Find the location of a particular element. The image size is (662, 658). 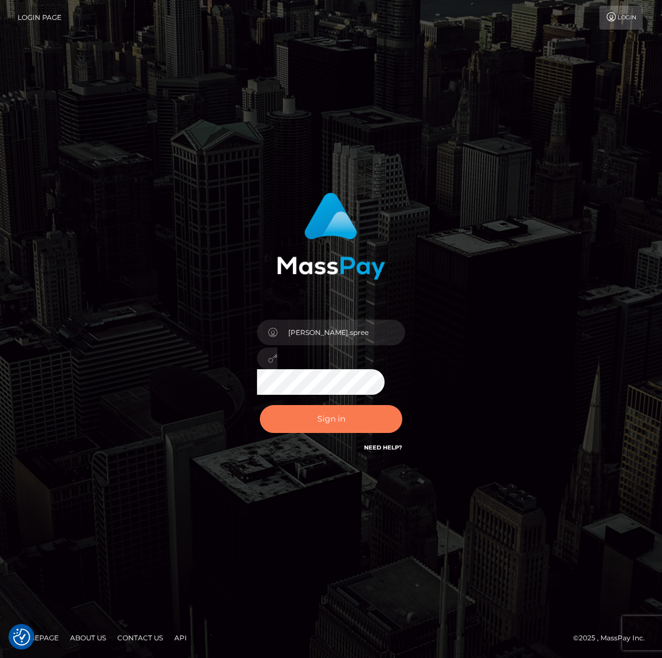

a: Contact Us is located at coordinates (140, 638).